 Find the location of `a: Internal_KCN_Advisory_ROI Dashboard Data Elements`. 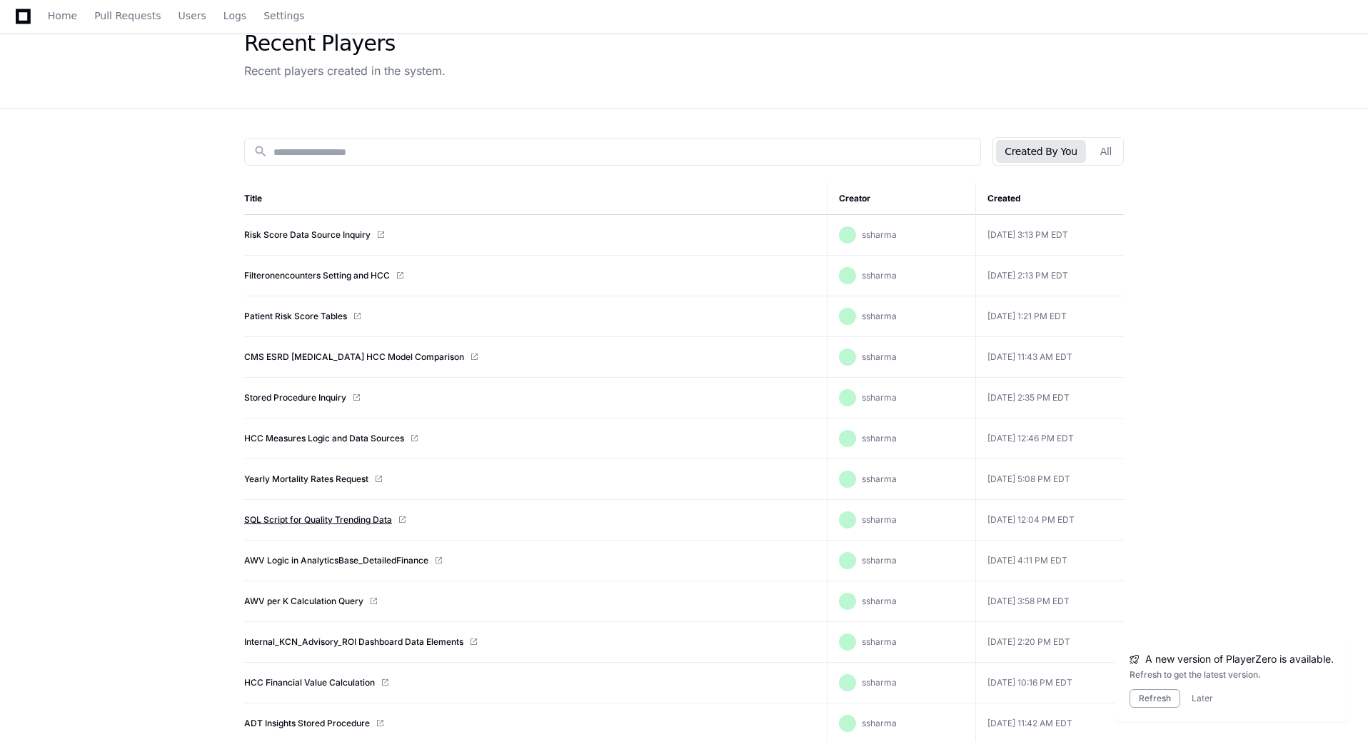

a: Internal_KCN_Advisory_ROI Dashboard Data Elements is located at coordinates (353, 642).